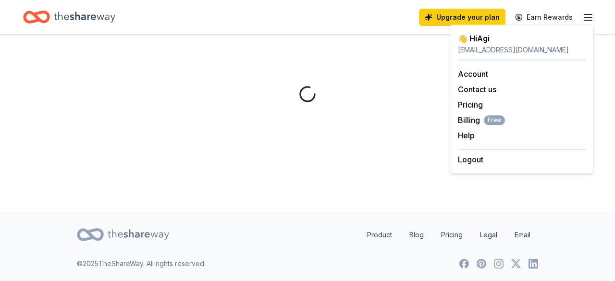  What do you see at coordinates (494, 120) in the screenshot?
I see `span: Free` at bounding box center [494, 120].